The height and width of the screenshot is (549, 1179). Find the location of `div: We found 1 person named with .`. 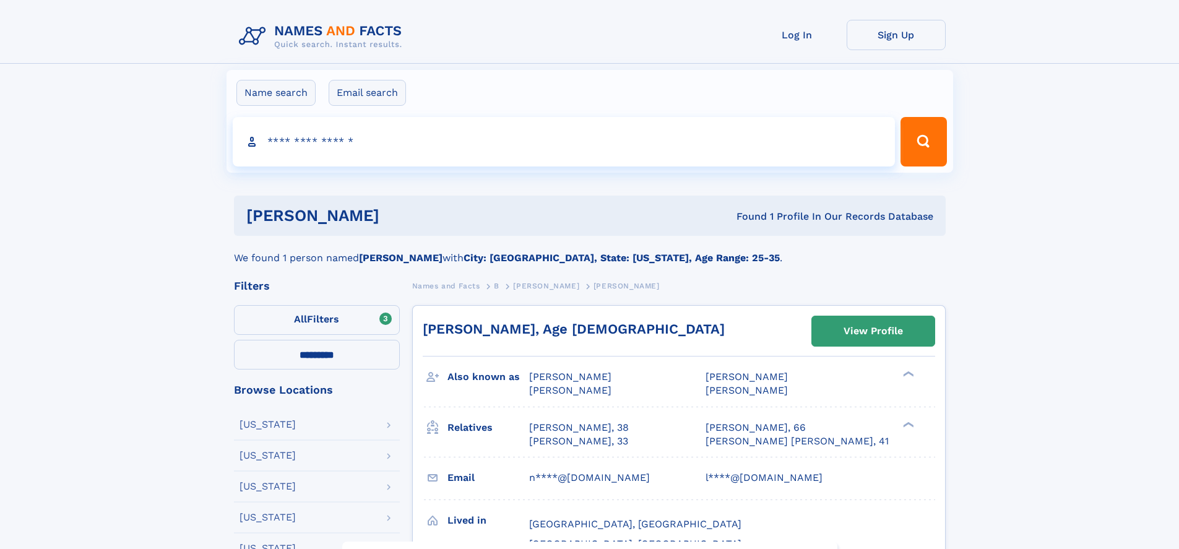

div: We found 1 person named with . is located at coordinates (590, 251).